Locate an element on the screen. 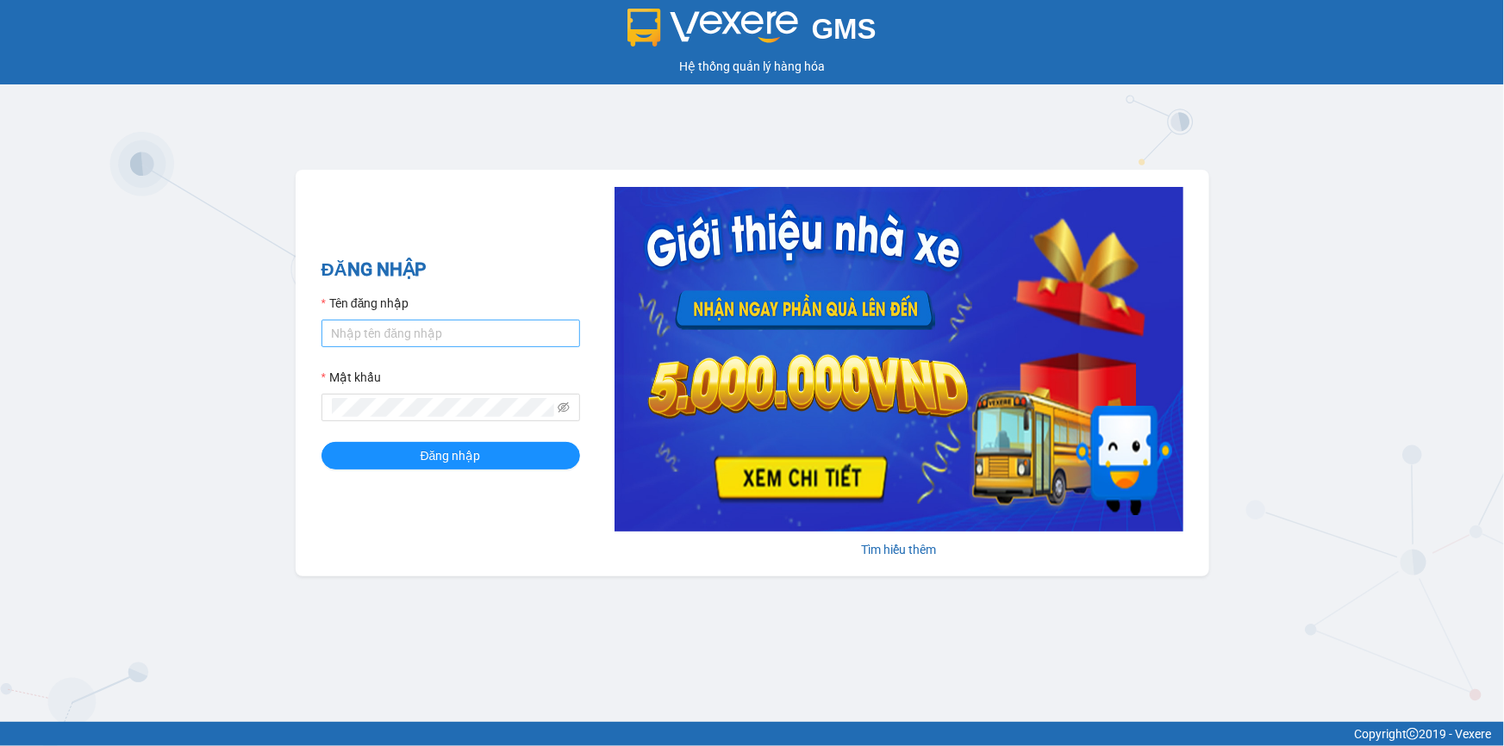 This screenshot has height=746, width=1504. input: Tên đăng nhập is located at coordinates (451, 333).